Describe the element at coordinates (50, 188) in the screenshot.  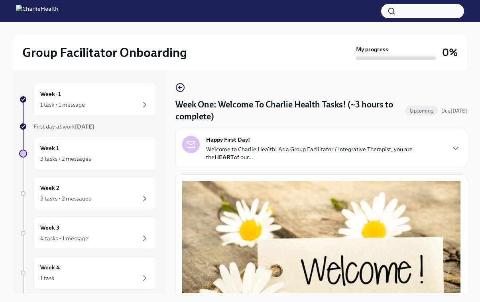
I see `h6: Week 2` at that location.